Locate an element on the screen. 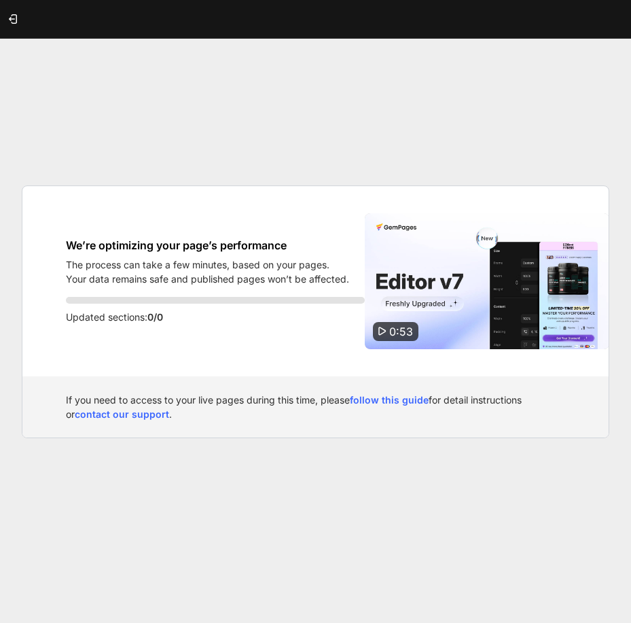 This screenshot has height=623, width=631. div: If you need to access to your live pages during this time, please for detail instructions or . is located at coordinates (315, 407).